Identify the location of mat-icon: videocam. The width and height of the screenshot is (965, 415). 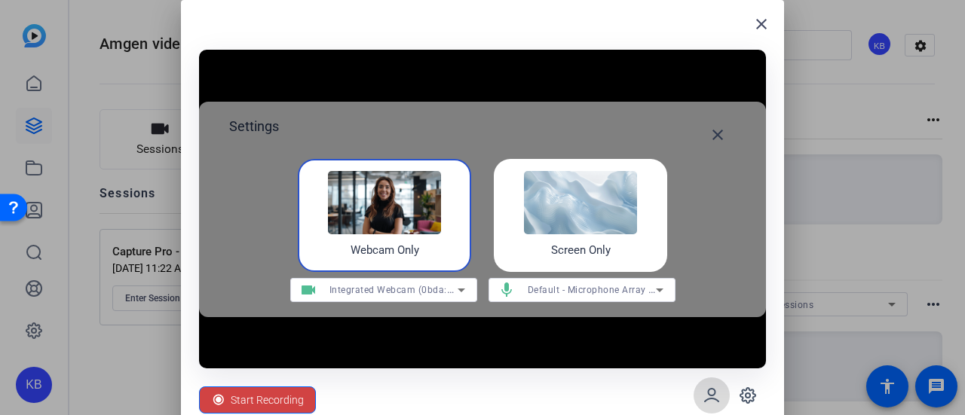
(308, 290).